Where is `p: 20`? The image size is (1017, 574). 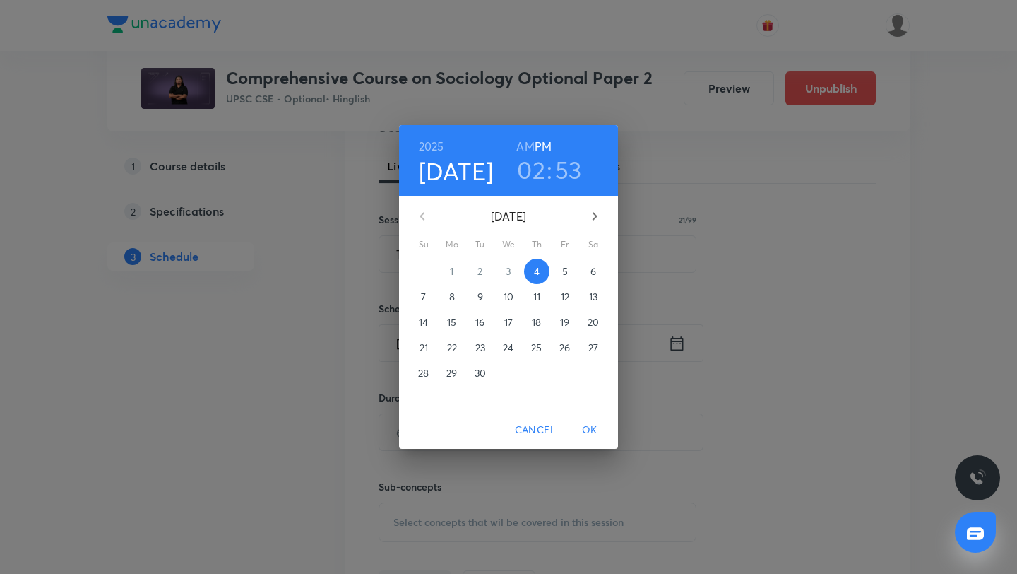 p: 20 is located at coordinates (593, 322).